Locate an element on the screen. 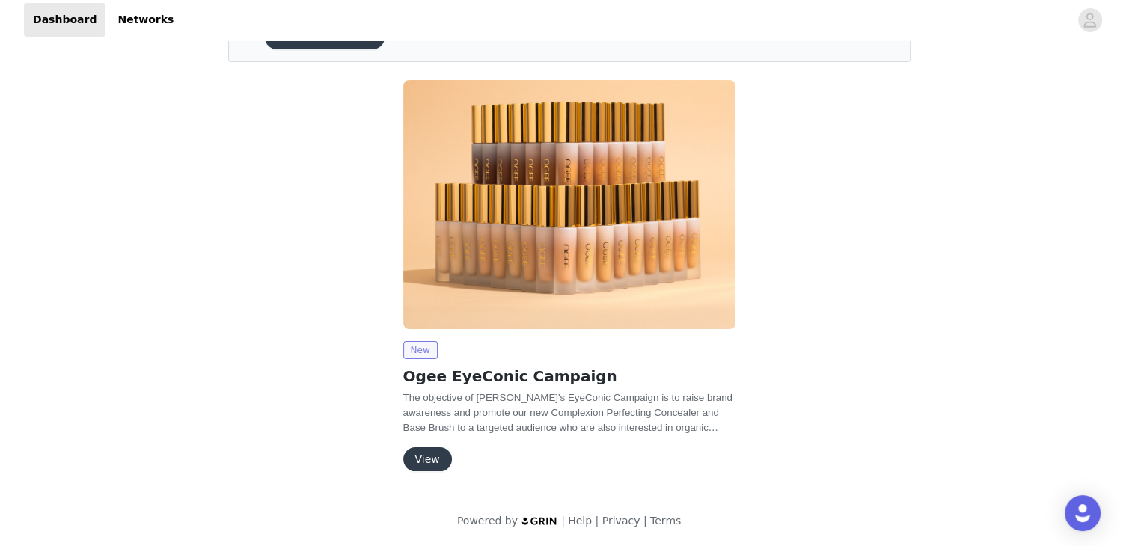  img: logo is located at coordinates (540, 521).